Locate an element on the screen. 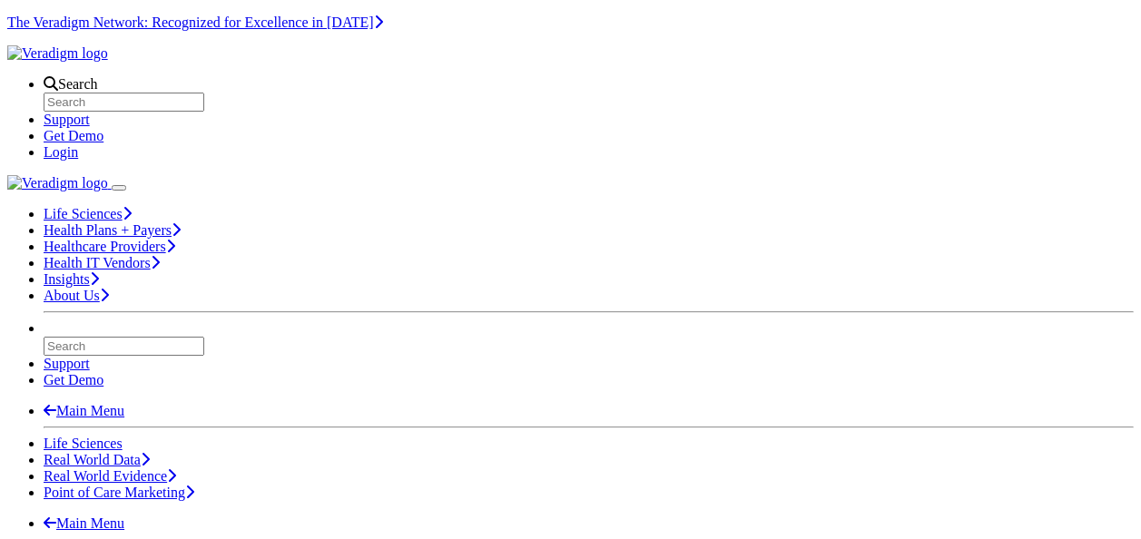 This screenshot has width=1141, height=539. button: Toggle Navigation Menu is located at coordinates (119, 188).